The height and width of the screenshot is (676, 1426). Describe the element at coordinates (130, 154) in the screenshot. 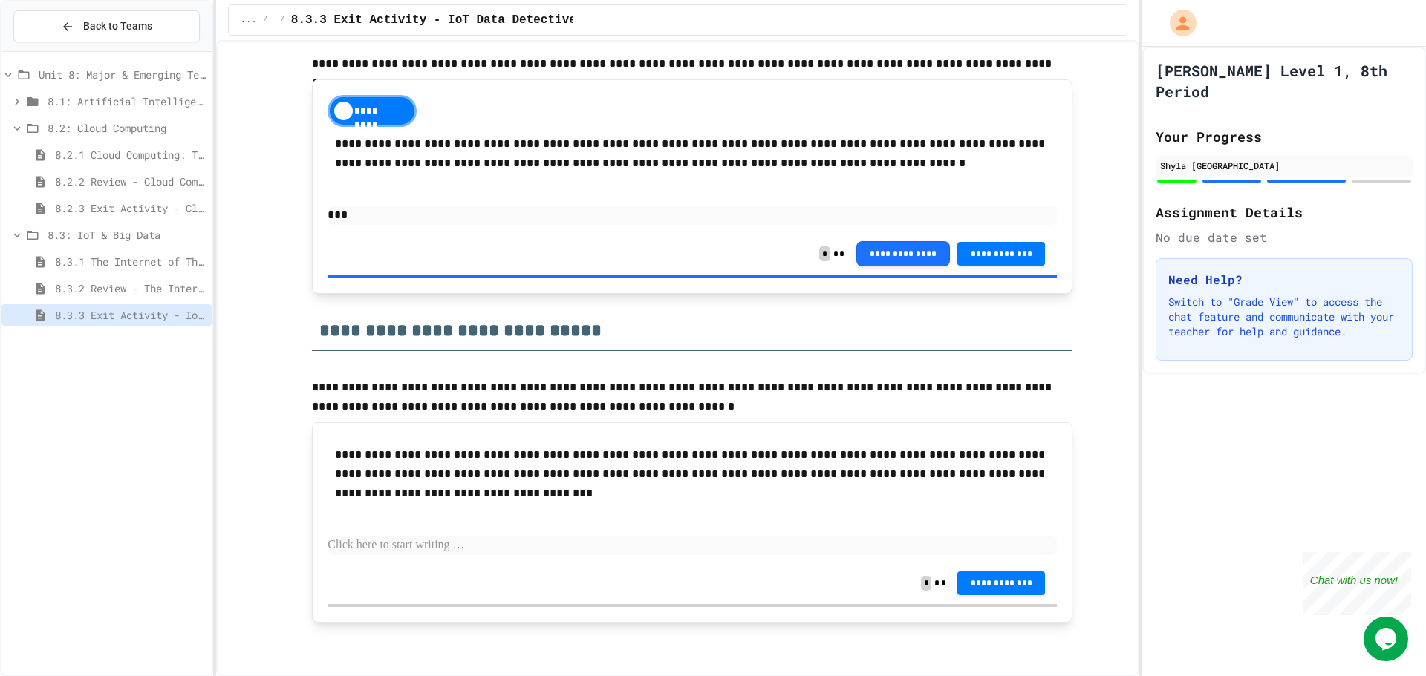

I see `span: 8.2.1 Cloud Computing: Transforming the Digital World` at that location.